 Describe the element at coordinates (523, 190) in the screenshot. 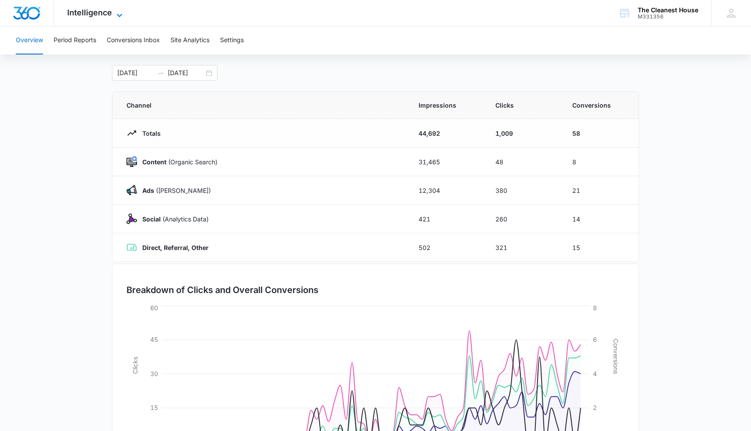

I see `td: 380` at that location.